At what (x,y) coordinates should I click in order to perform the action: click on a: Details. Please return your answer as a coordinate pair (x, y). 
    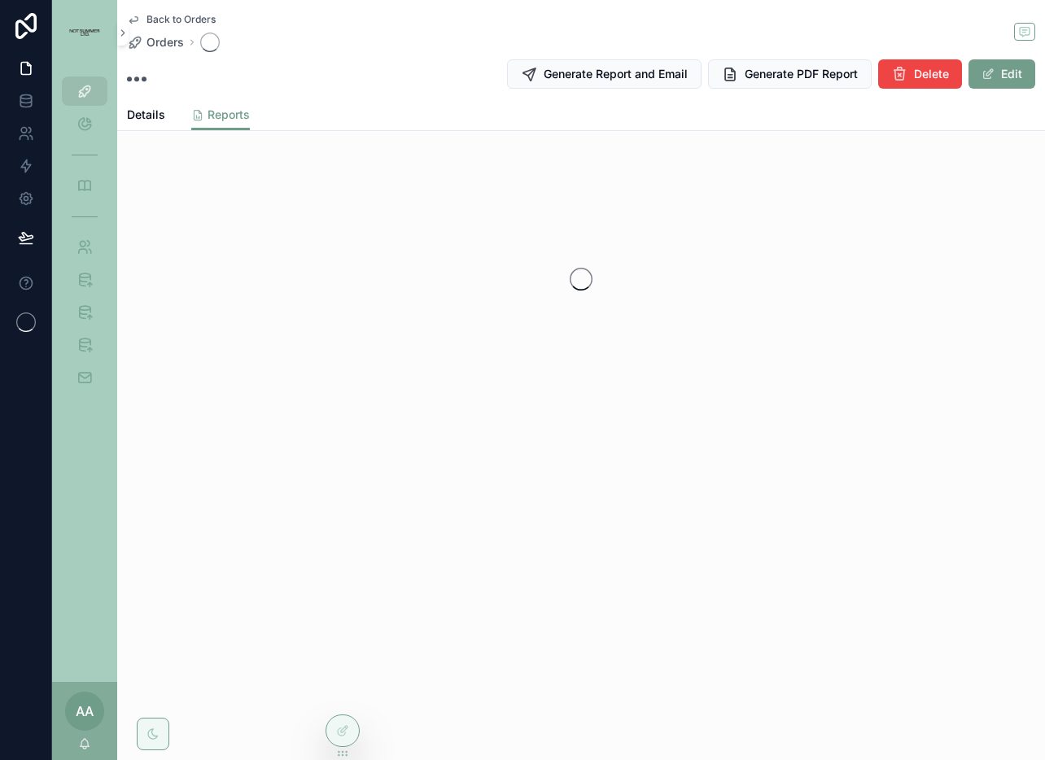
    Looking at the image, I should click on (146, 116).